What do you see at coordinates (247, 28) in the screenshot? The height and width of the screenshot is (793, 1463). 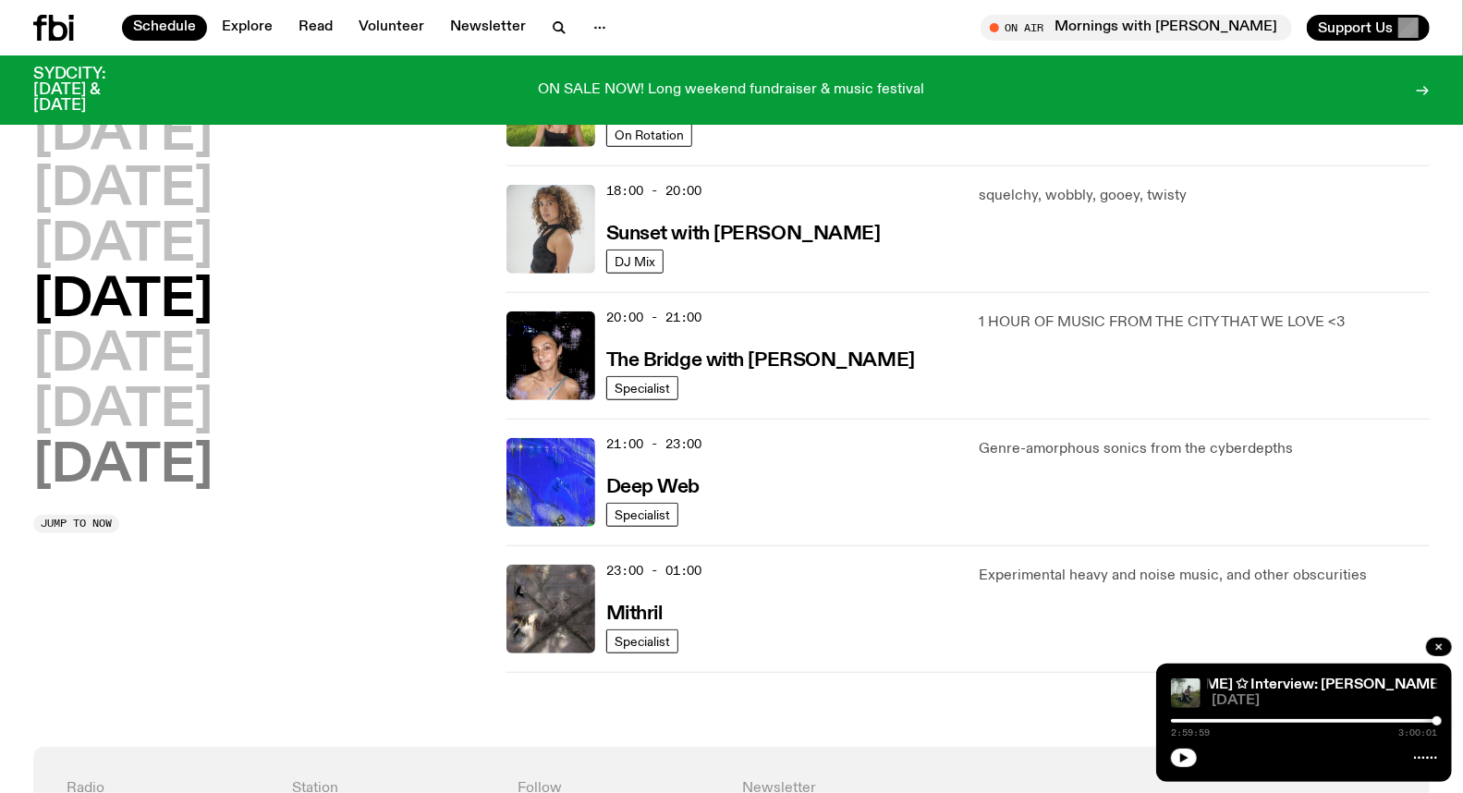 I see `a: Explore` at bounding box center [247, 28].